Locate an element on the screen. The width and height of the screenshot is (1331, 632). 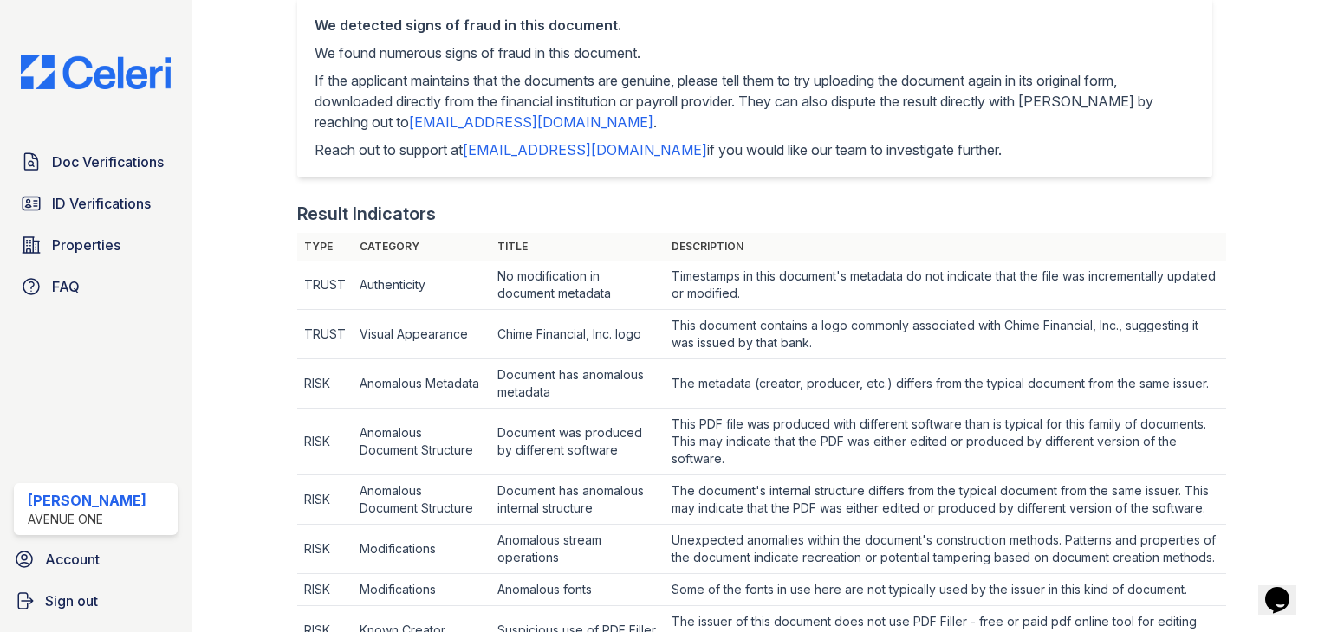
th: Type is located at coordinates (325, 247).